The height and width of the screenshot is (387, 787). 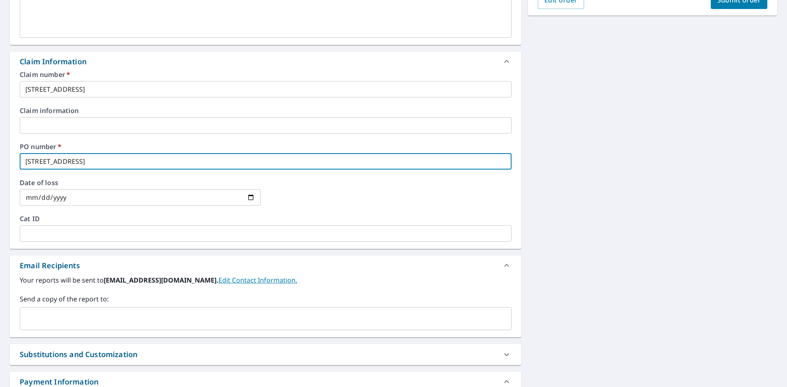 What do you see at coordinates (140, 183) in the screenshot?
I see `label: Date of loss` at bounding box center [140, 183].